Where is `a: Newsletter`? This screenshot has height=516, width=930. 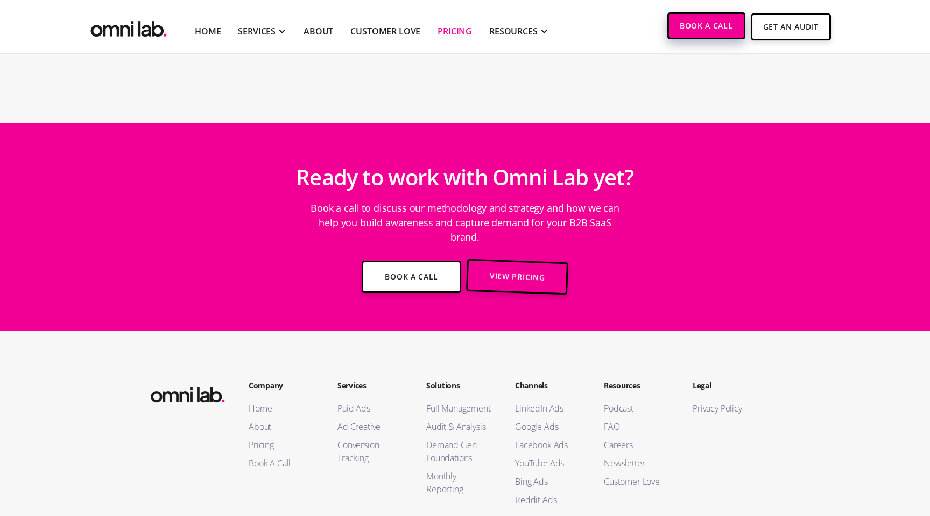
a: Newsletter is located at coordinates (637, 463).